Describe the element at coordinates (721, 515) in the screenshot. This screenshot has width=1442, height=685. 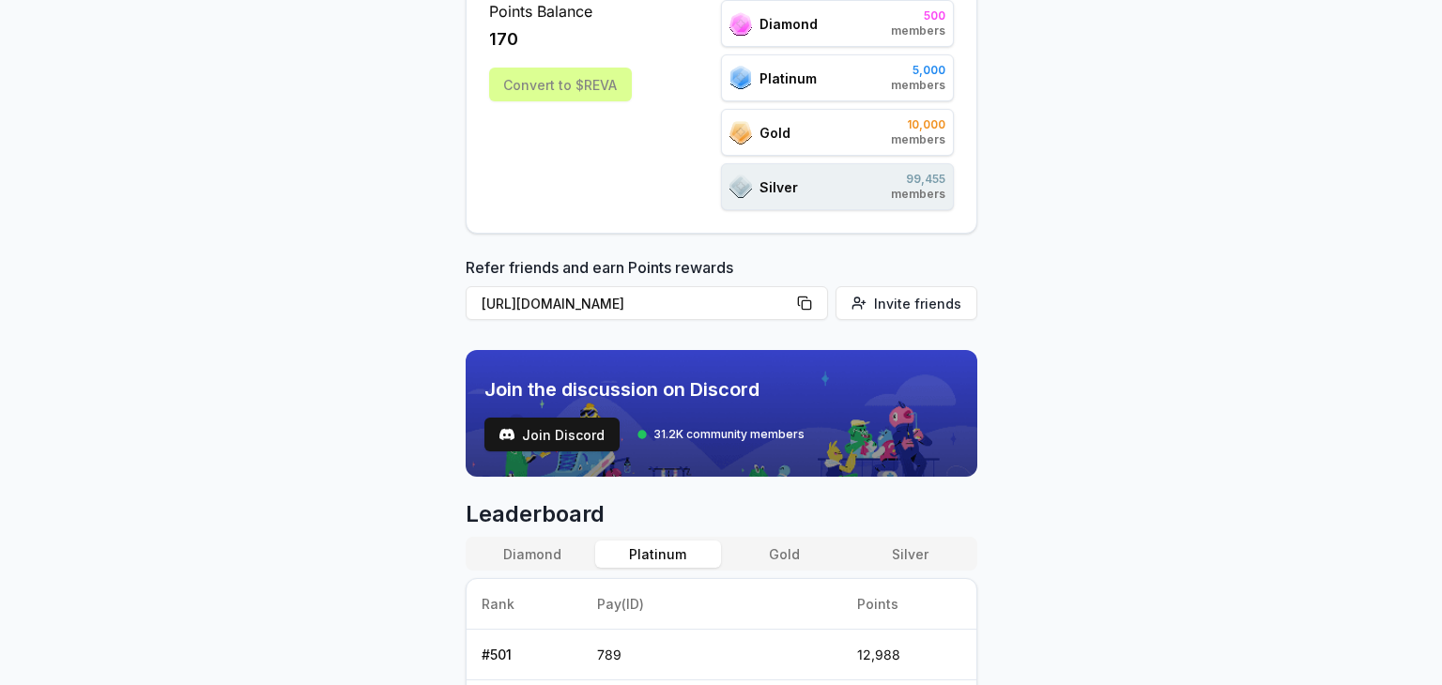
I see `span: Leaderboard` at that location.